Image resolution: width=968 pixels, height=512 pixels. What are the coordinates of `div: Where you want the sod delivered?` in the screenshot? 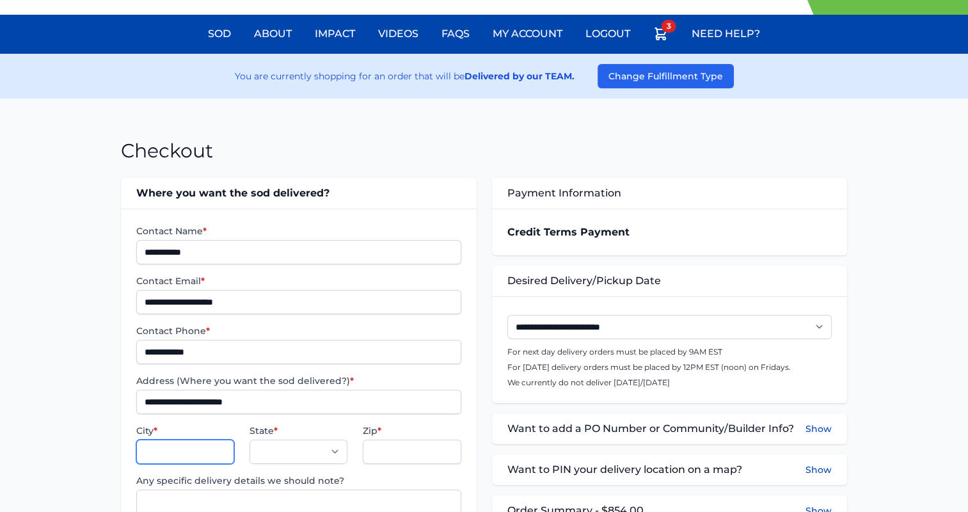 It's located at (298, 193).